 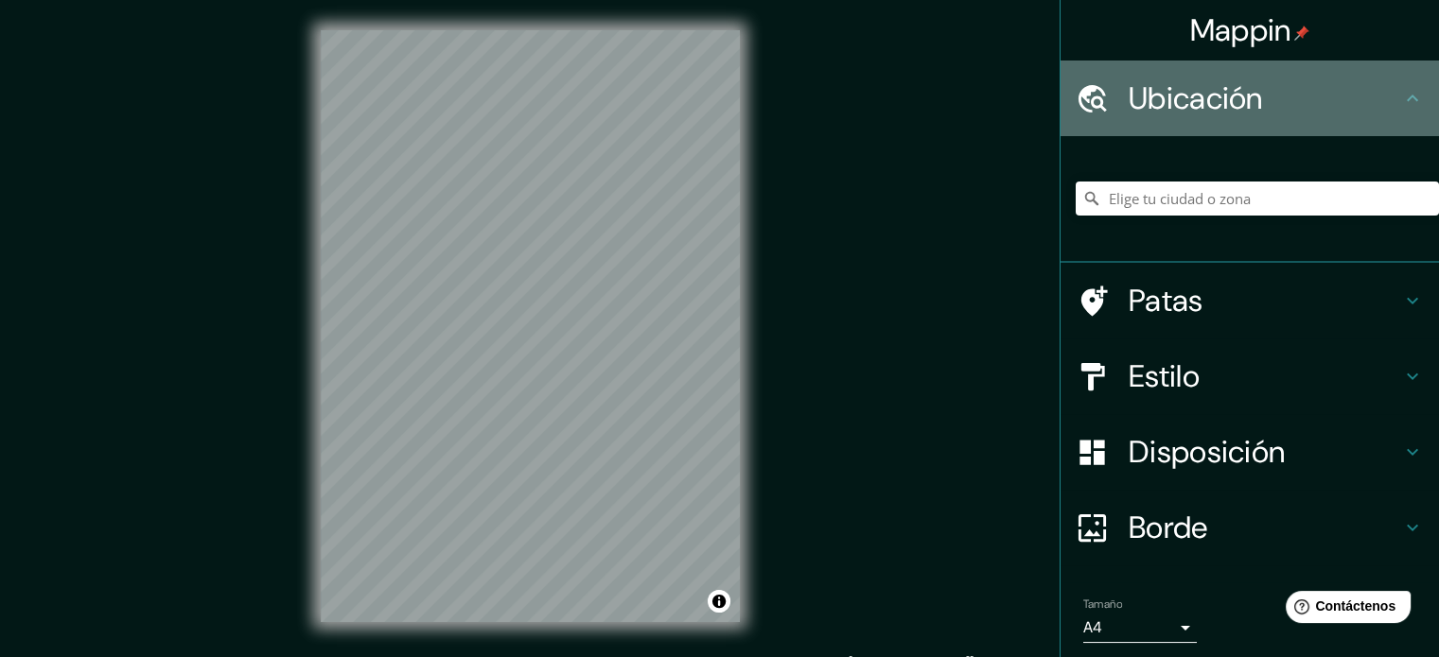 What do you see at coordinates (1250, 377) in the screenshot?
I see `div: Estilo` at bounding box center [1250, 377].